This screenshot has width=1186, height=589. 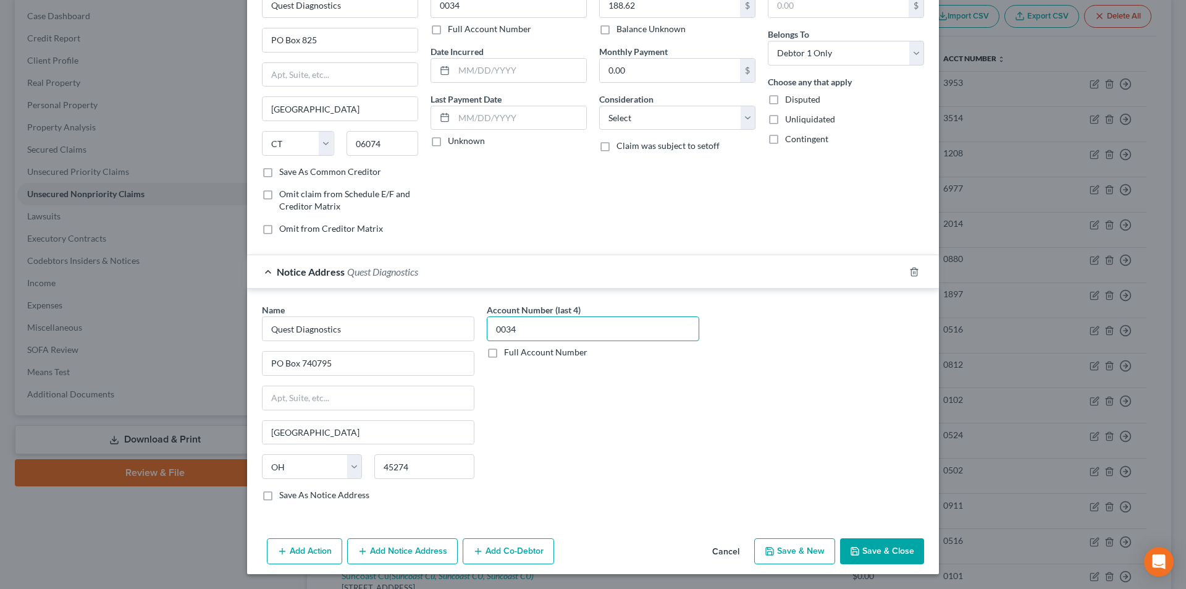 What do you see at coordinates (424, 466) in the screenshot?
I see `input: Enter zip..` at bounding box center [424, 466].